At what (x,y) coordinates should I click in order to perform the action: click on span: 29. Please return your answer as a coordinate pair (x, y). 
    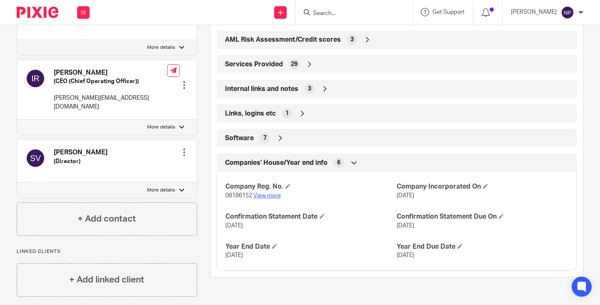
    Looking at the image, I should click on (294, 64).